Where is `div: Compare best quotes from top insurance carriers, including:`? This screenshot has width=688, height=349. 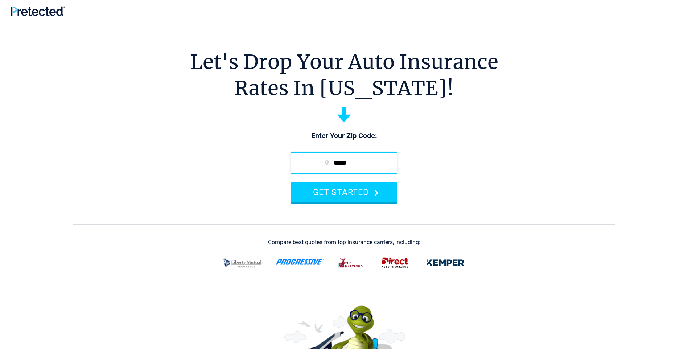 div: Compare best quotes from top insurance carriers, including: is located at coordinates (344, 242).